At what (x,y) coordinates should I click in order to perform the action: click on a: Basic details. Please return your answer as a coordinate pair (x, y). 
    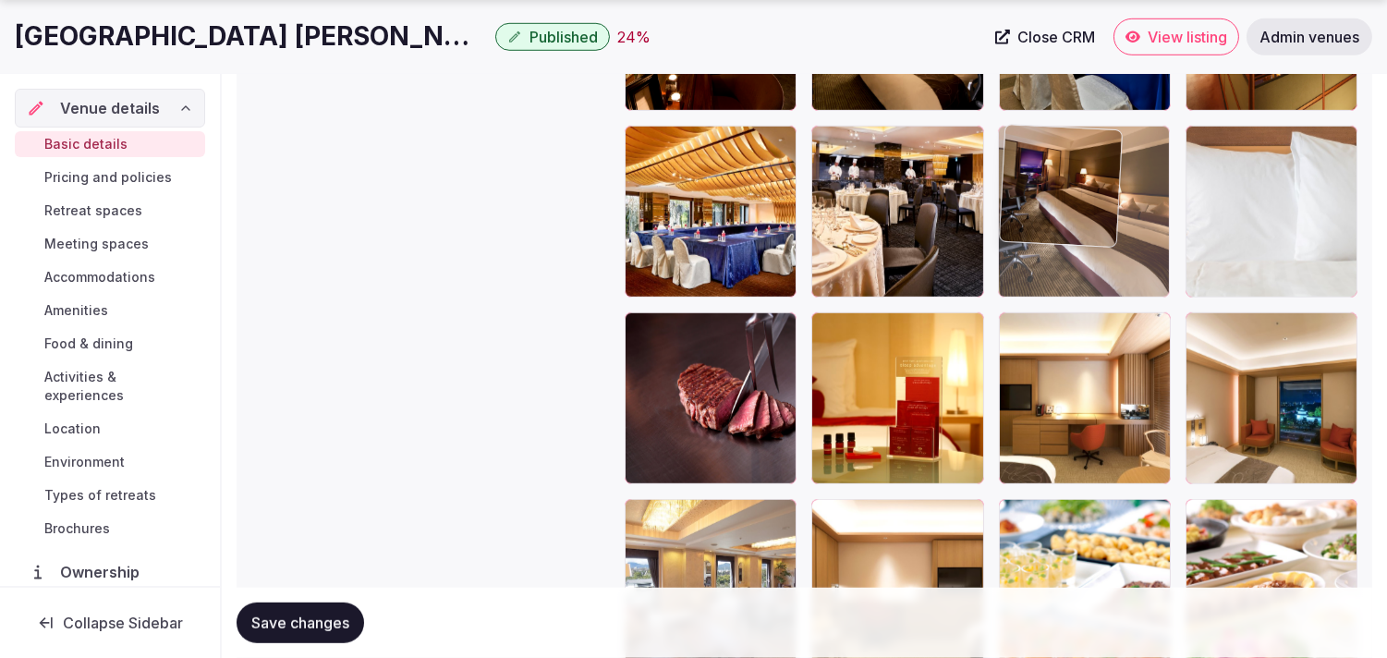
    Looking at the image, I should click on (110, 144).